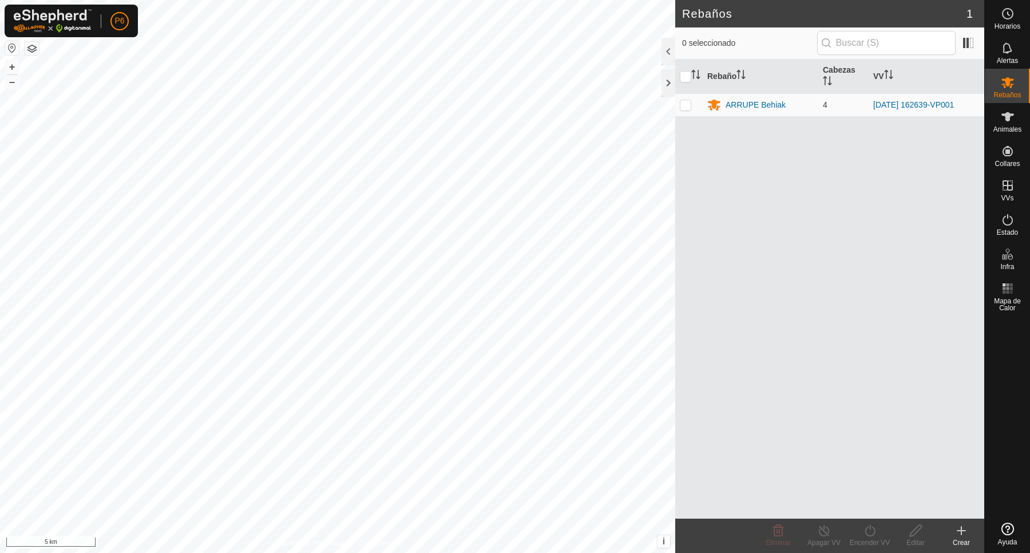  I want to click on span: Infra, so click(1007, 267).